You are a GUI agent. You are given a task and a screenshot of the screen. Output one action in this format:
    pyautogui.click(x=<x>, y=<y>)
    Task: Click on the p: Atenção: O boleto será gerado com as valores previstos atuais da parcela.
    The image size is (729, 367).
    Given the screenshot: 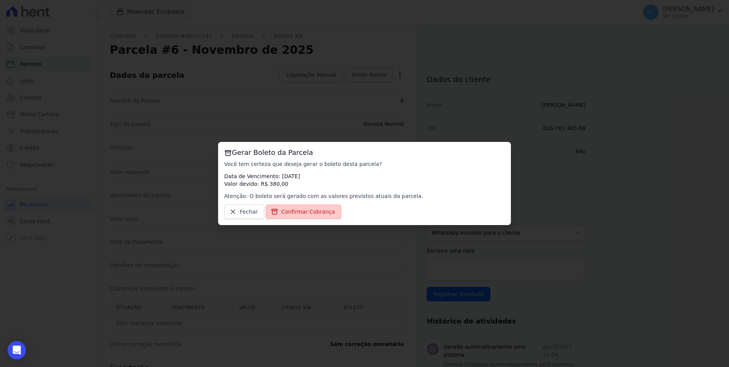 What is the action you would take?
    pyautogui.click(x=365, y=196)
    